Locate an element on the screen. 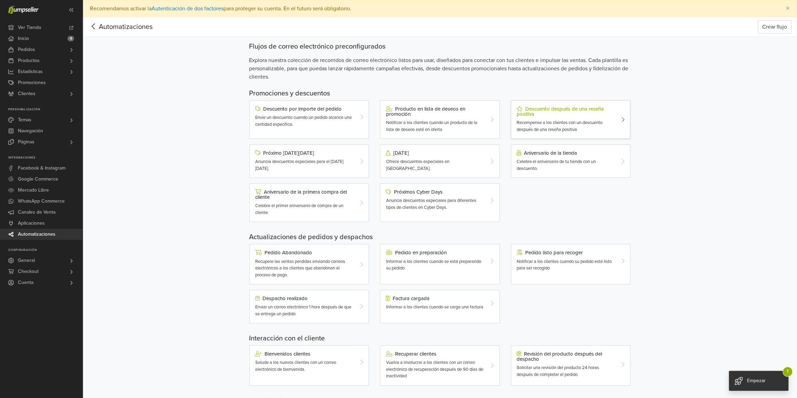 Image resolution: width=797 pixels, height=398 pixels. span: Inicio is located at coordinates (23, 39).